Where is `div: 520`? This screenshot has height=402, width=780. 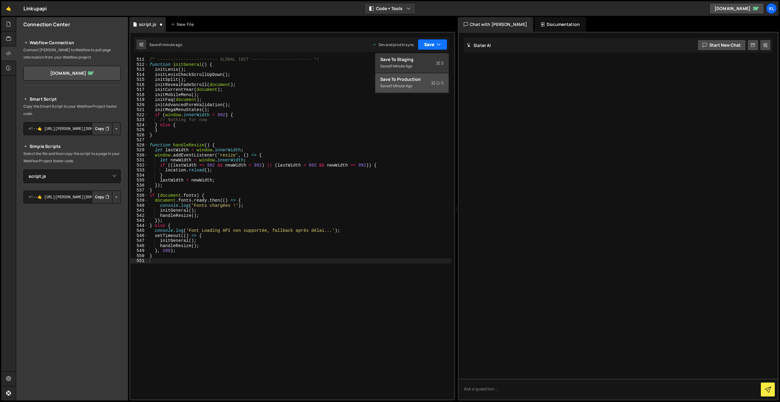
div: 520 is located at coordinates (139, 105).